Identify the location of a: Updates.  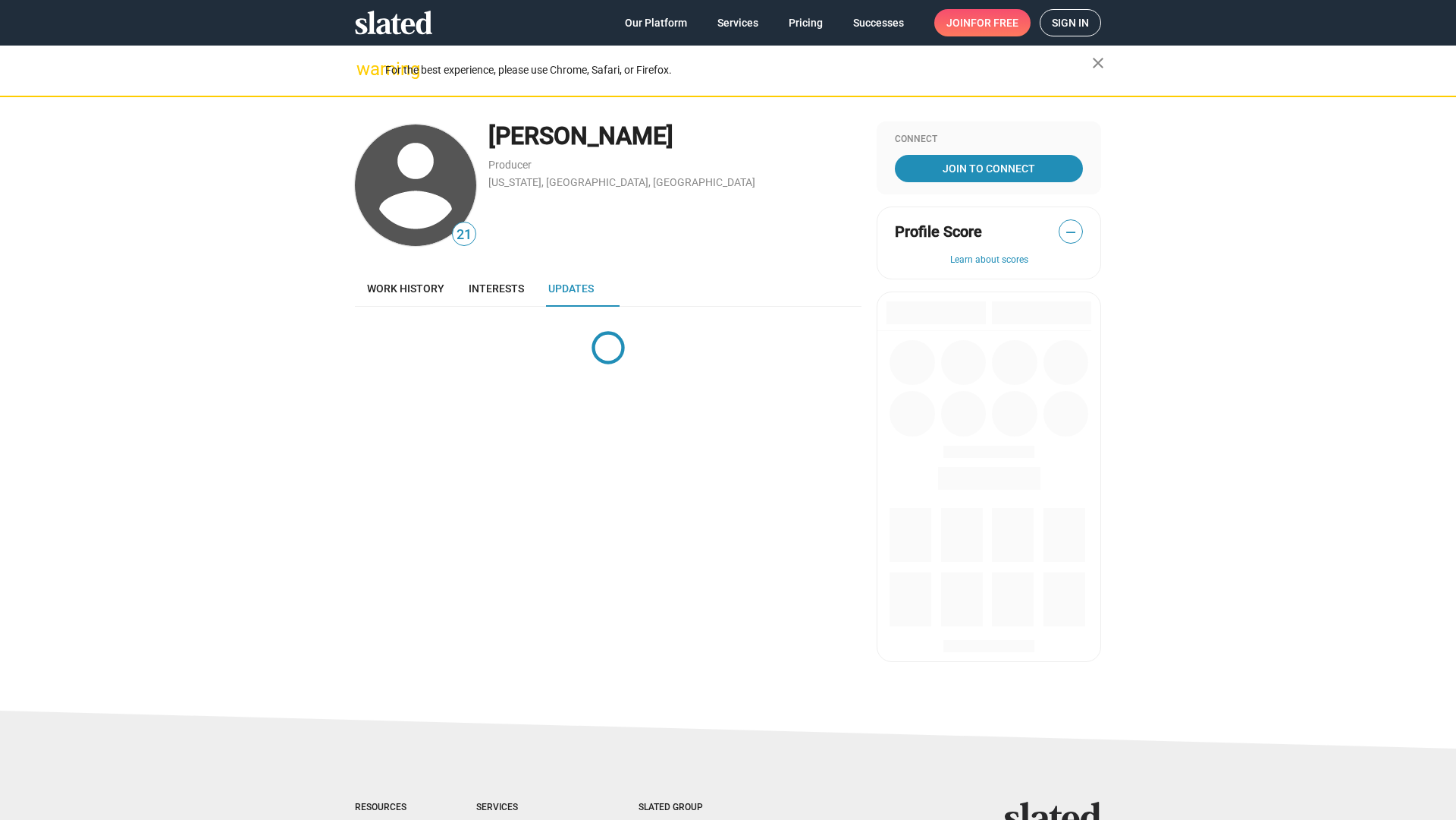
(571, 289).